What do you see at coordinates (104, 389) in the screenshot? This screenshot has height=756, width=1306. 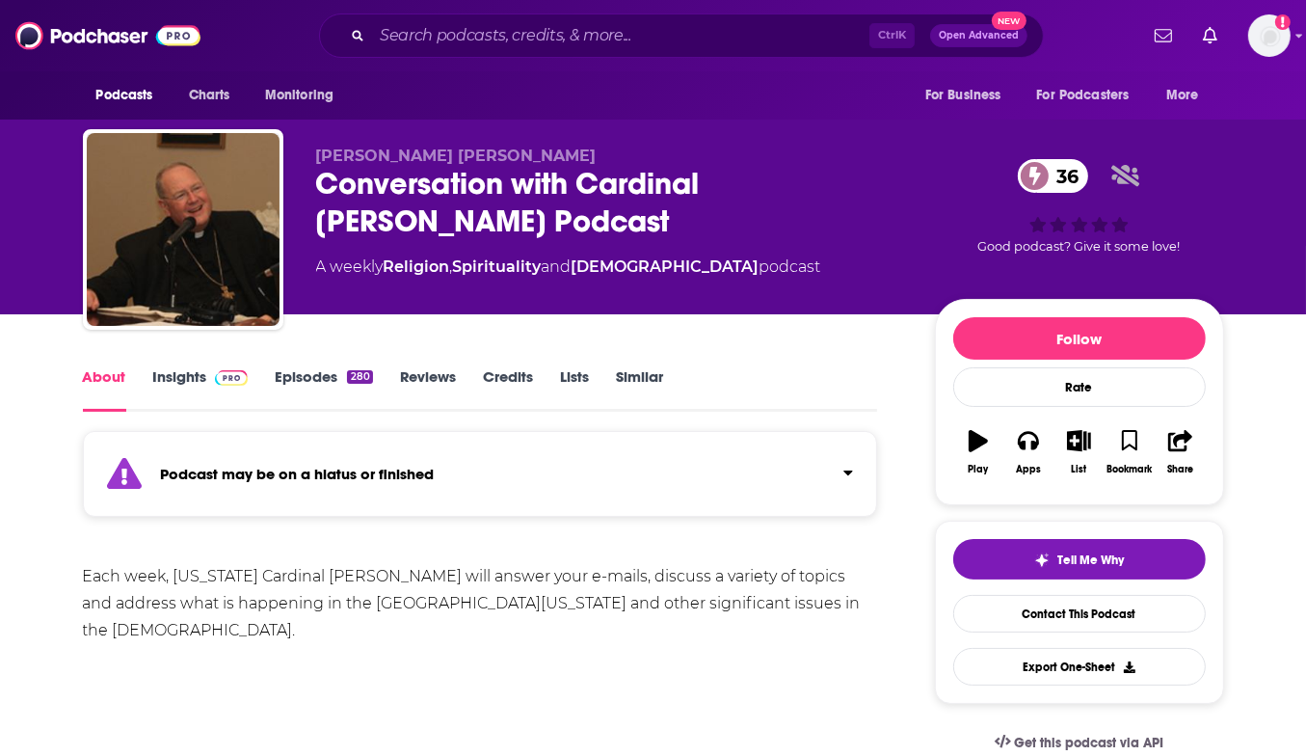 I see `a: About` at bounding box center [104, 389].